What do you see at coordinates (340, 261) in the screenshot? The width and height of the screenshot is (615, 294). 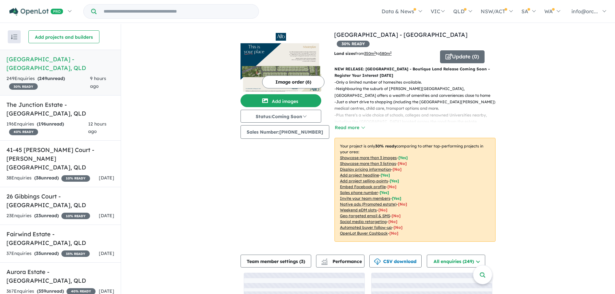 I see `button: Performance` at bounding box center [340, 261].